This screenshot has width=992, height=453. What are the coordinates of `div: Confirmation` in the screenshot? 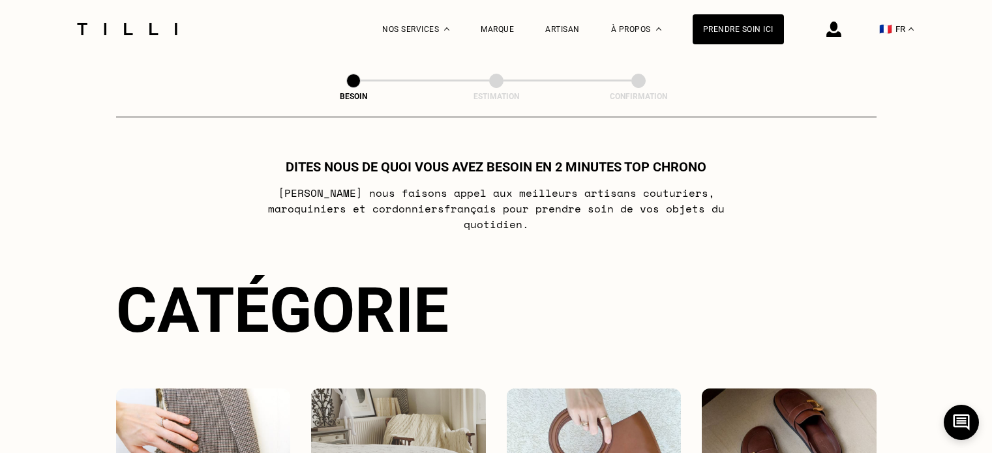 It's located at (638, 97).